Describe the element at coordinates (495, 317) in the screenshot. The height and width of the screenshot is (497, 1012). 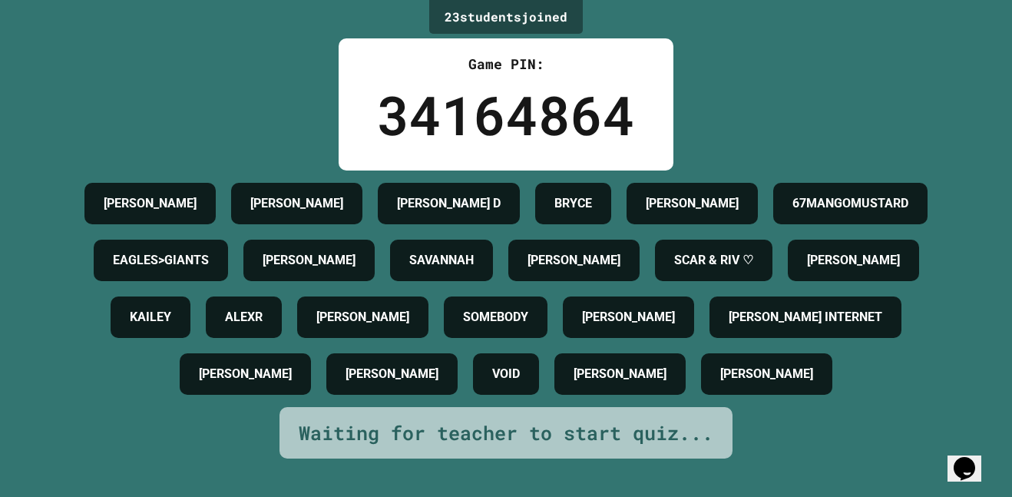
I see `h4: SOMEBODY` at that location.